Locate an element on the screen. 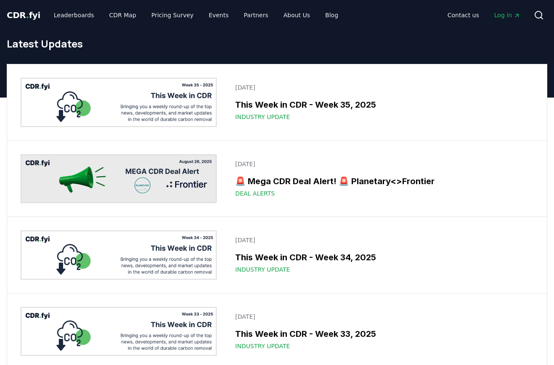  a: About Us is located at coordinates (297, 15).